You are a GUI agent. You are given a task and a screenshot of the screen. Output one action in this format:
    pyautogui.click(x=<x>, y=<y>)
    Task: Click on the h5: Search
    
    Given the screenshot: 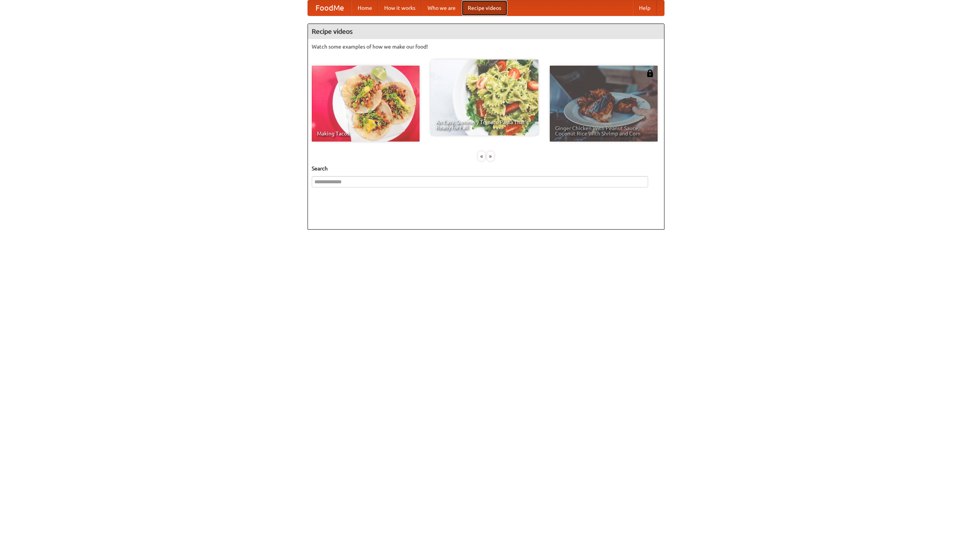 What is the action you would take?
    pyautogui.click(x=486, y=169)
    